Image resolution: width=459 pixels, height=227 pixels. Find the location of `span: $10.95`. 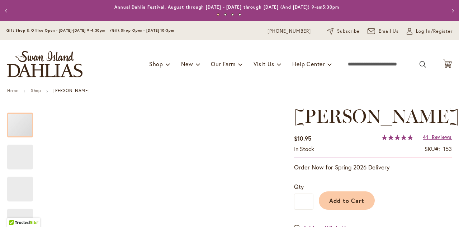

span: $10.95 is located at coordinates (303, 138).